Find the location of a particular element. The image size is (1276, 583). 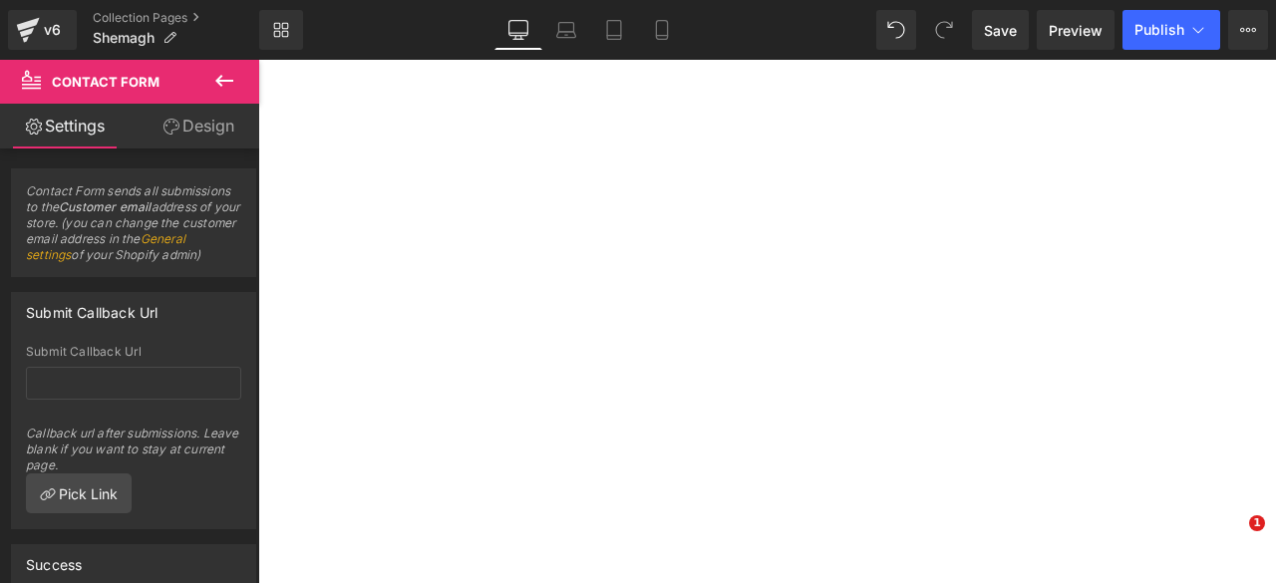

a: Desktop is located at coordinates (518, 30).